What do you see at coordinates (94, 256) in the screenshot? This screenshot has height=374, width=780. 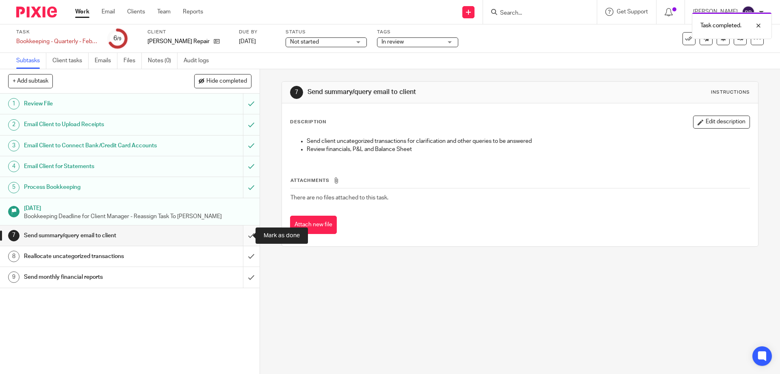 I see `h1: Reallocate uncategorized transactions` at bounding box center [94, 256].